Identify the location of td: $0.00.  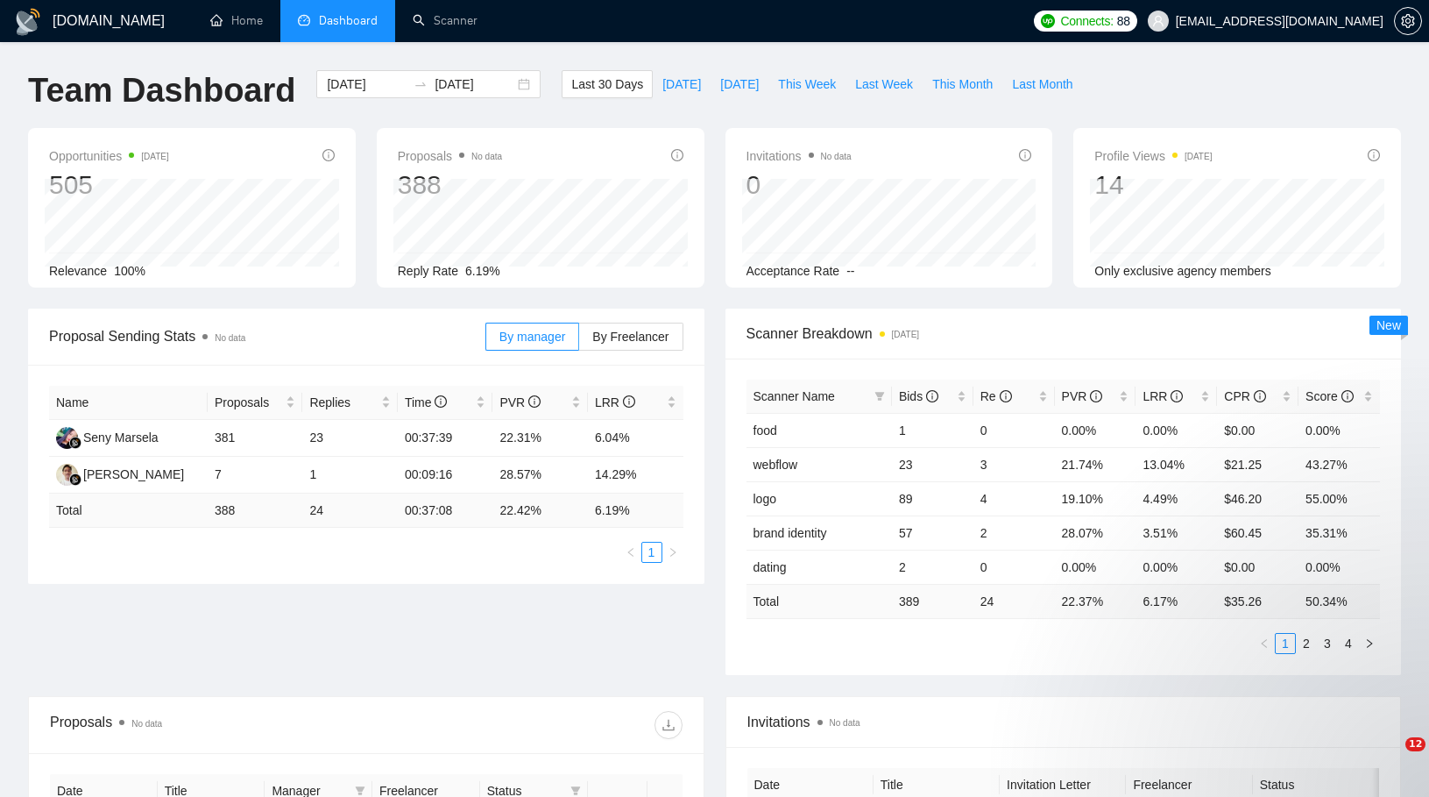
(1257, 566).